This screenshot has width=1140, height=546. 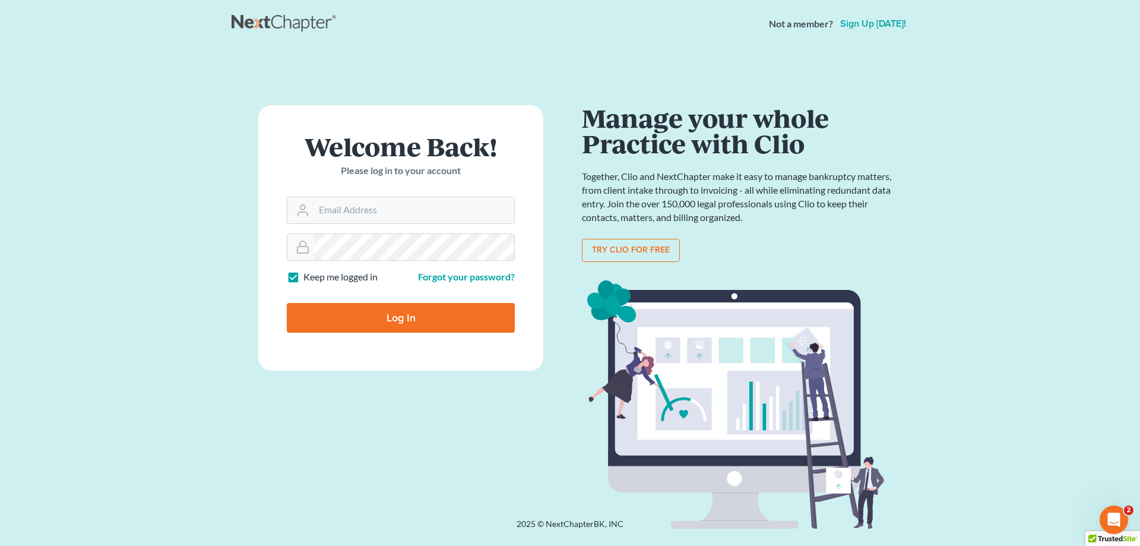 What do you see at coordinates (414, 210) in the screenshot?
I see `input: Email Address` at bounding box center [414, 210].